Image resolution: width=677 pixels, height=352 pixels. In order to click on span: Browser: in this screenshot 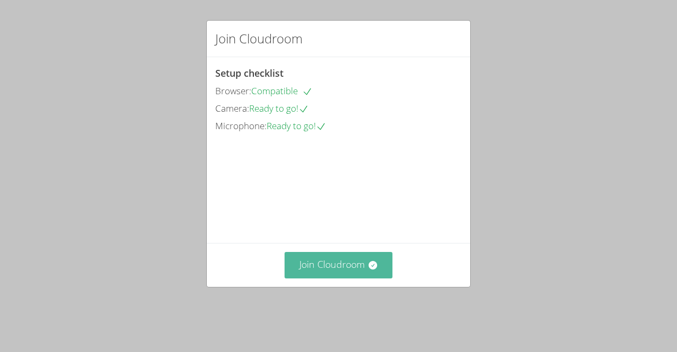, I will do `click(233, 90)`.